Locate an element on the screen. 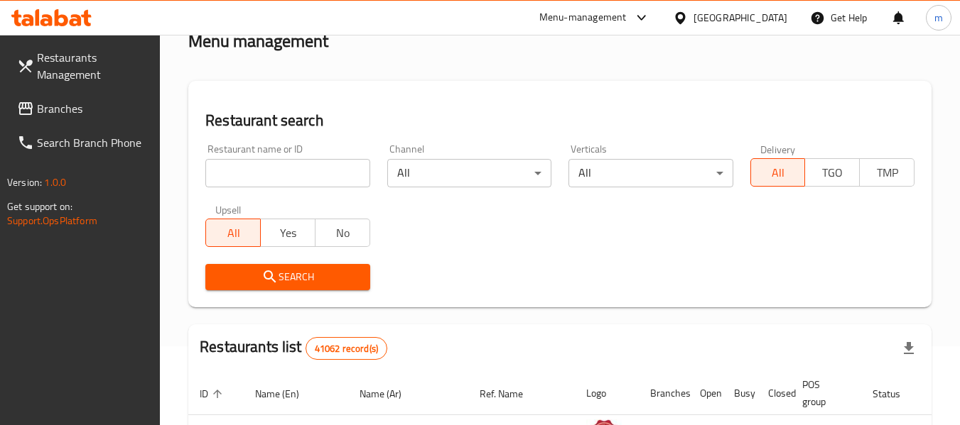  a: Branches is located at coordinates (83, 109).